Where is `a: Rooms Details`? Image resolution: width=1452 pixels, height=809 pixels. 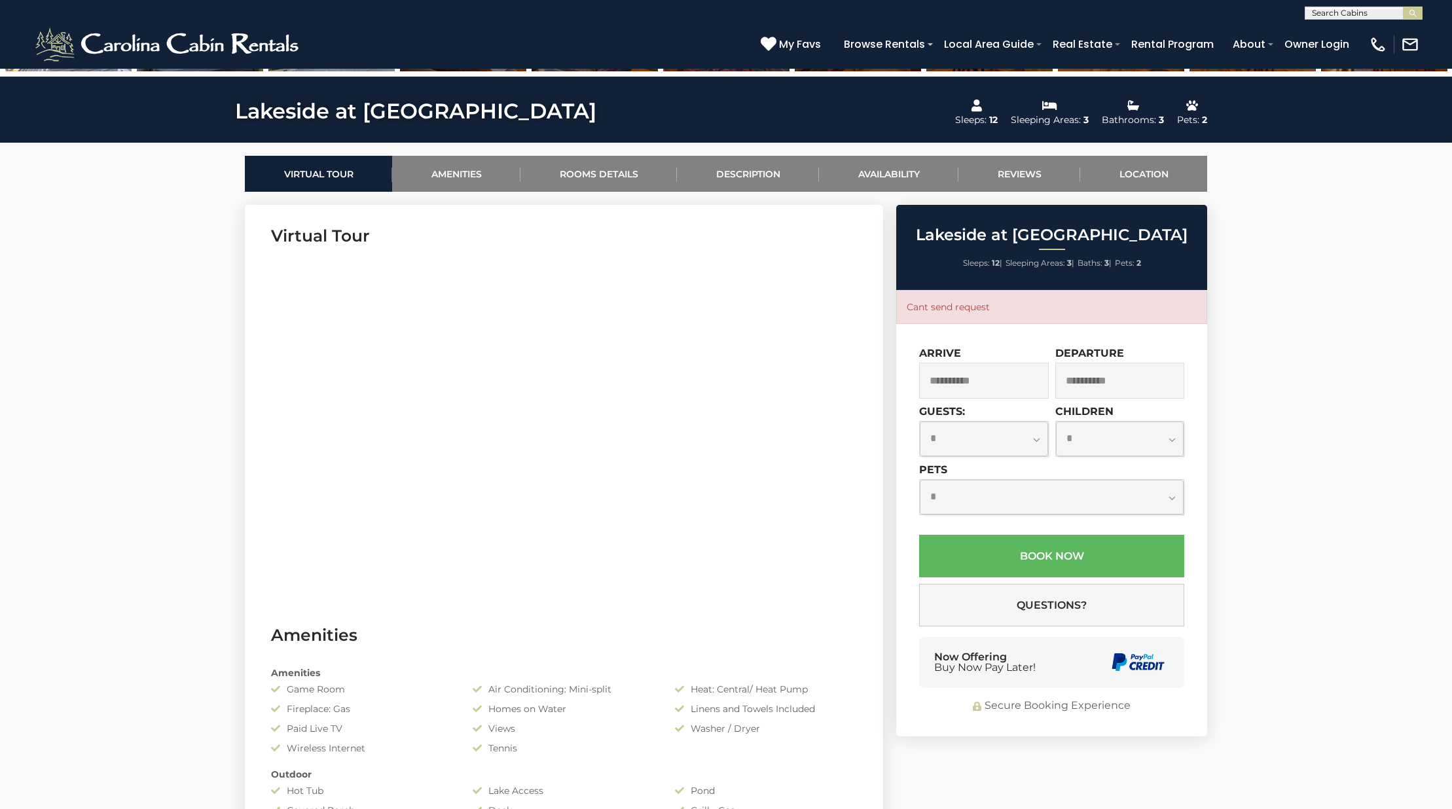 a: Rooms Details is located at coordinates (598, 173).